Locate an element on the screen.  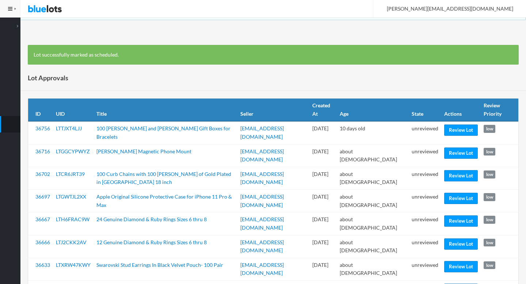
th: Seller is located at coordinates (273, 110).